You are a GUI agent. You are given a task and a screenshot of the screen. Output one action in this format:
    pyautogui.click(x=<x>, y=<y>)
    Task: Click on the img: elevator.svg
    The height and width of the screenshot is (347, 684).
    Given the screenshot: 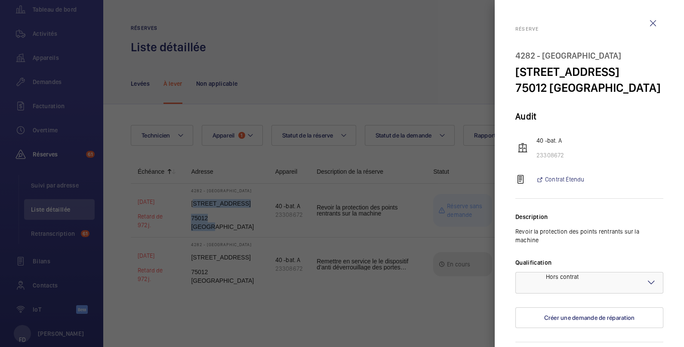 What is the action you would take?
    pyautogui.click(x=523, y=148)
    